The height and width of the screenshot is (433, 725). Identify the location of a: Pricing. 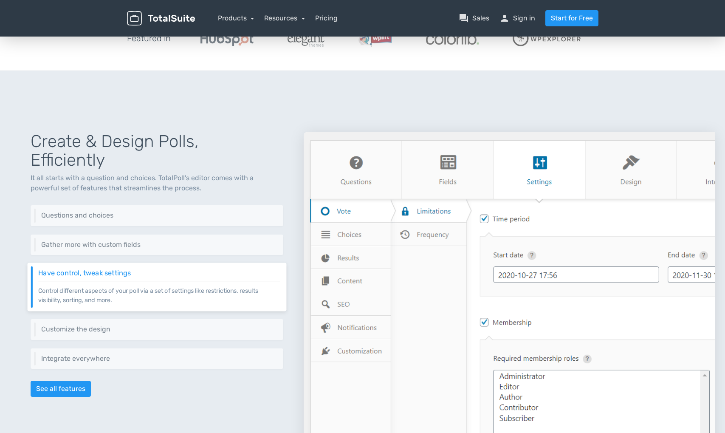
(326, 18).